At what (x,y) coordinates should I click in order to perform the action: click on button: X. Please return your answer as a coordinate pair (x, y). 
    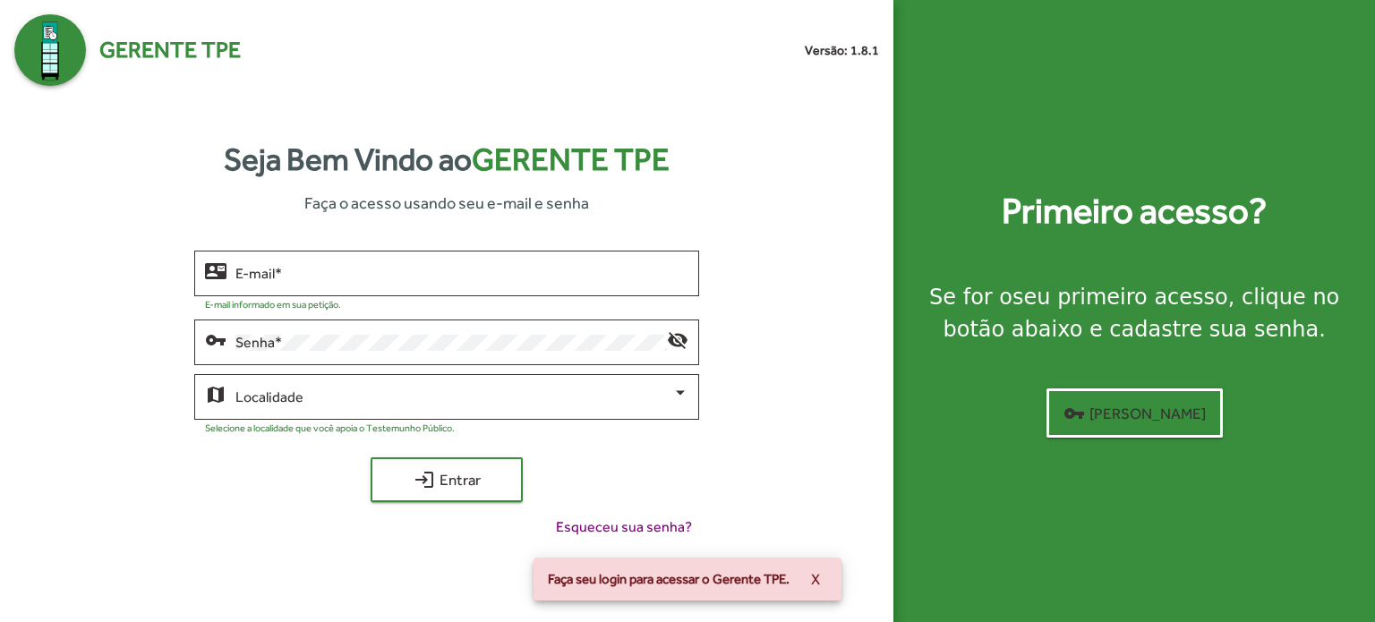
    Looking at the image, I should click on (816, 579).